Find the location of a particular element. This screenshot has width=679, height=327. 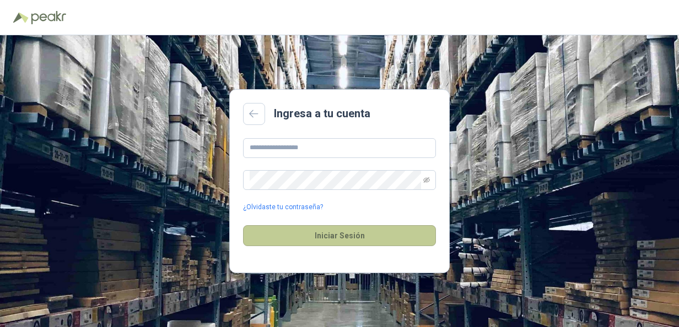

img: Logo is located at coordinates (21, 18).